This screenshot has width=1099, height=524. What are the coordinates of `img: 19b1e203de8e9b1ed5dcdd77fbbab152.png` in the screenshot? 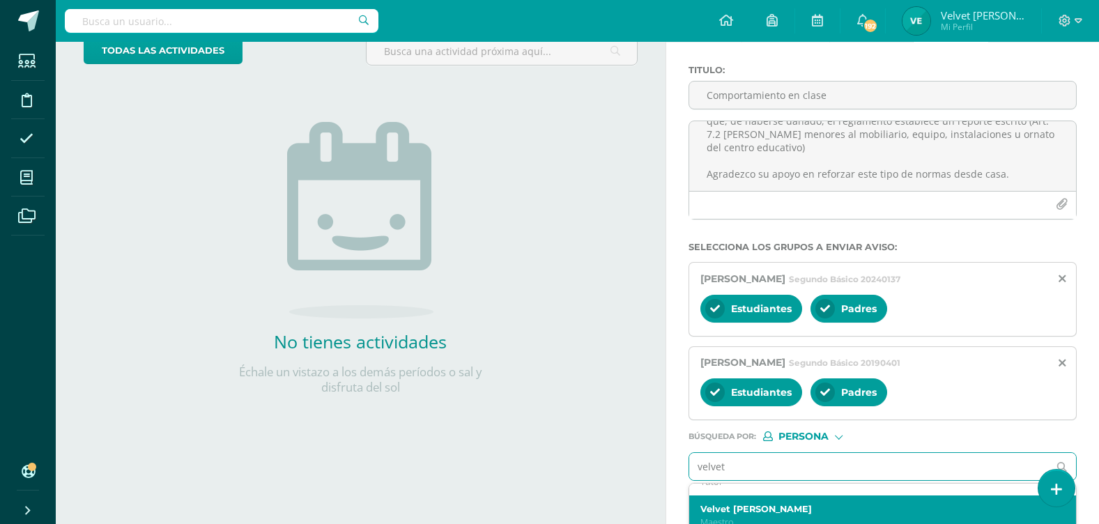 It's located at (916, 21).